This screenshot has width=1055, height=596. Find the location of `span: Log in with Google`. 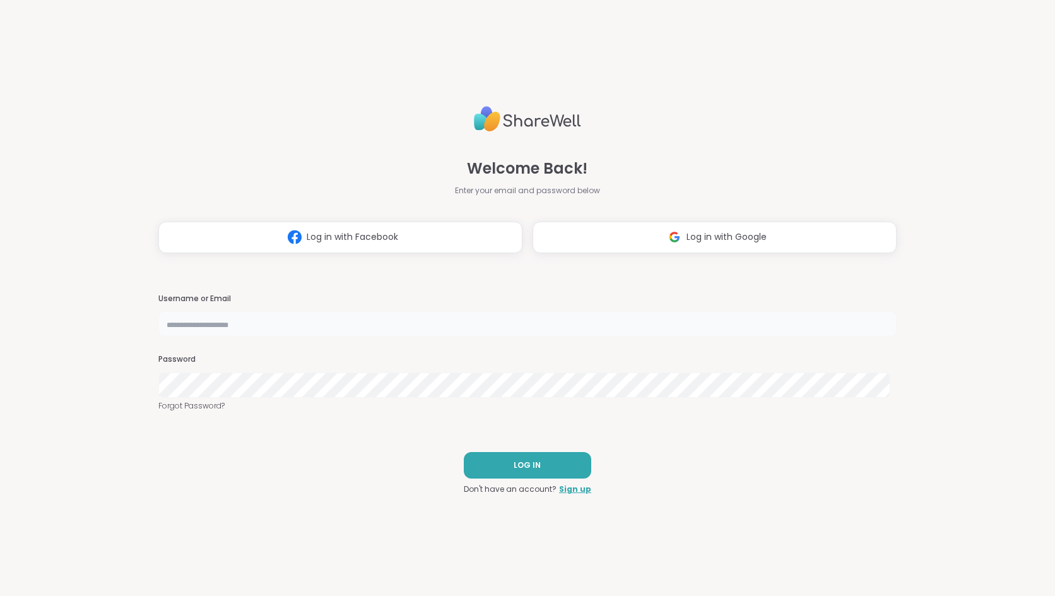

span: Log in with Google is located at coordinates (726, 237).